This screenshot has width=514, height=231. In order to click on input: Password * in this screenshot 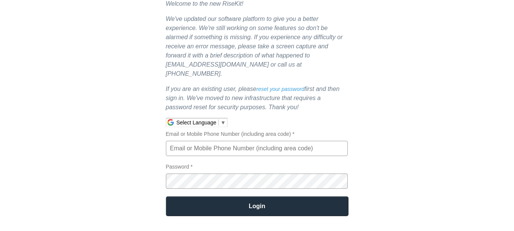, I will do `click(257, 181)`.